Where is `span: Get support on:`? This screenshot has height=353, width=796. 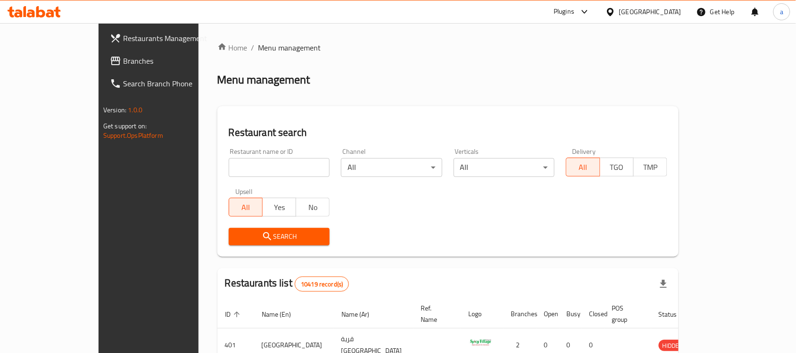 span: Get support on: is located at coordinates (125, 126).